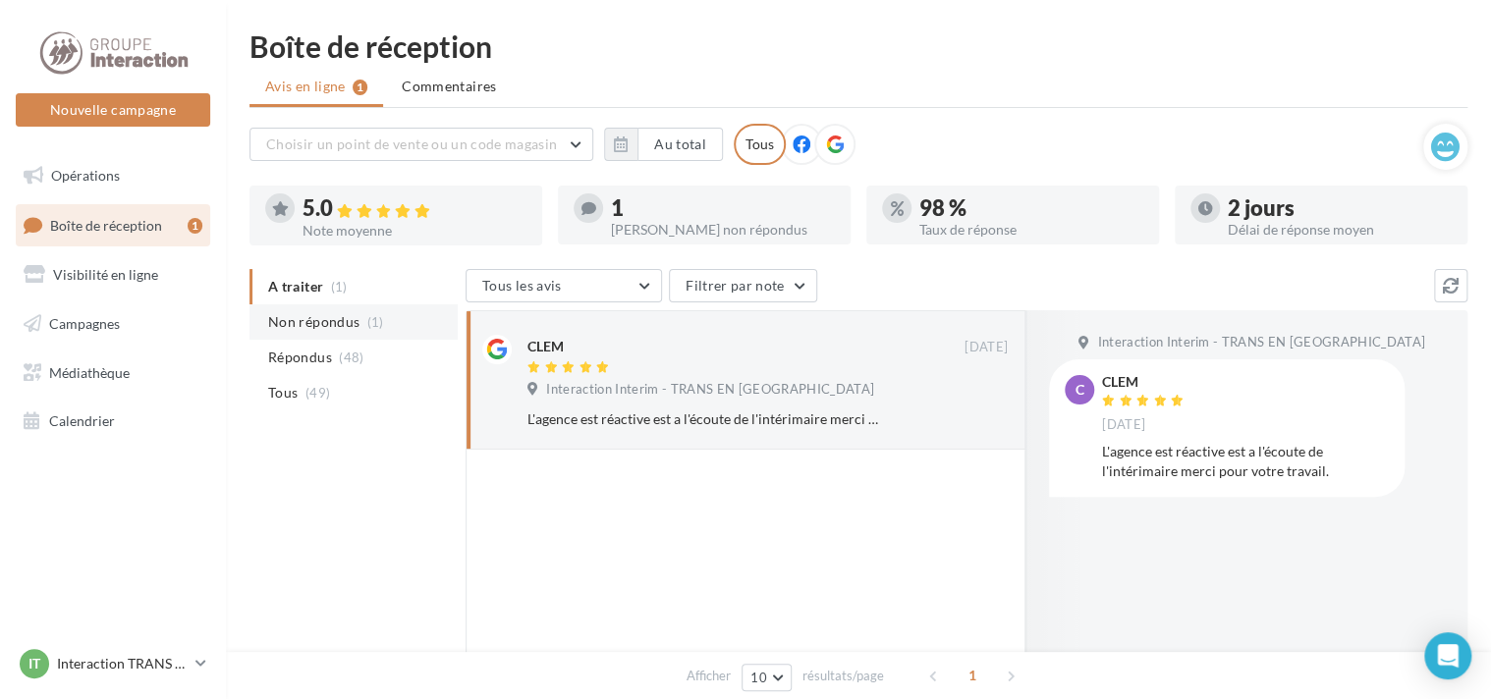  I want to click on span: Tous les avis, so click(521, 285).